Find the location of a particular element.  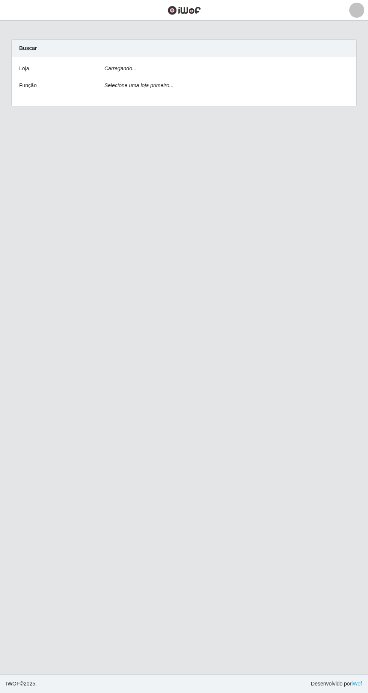

a: iWof is located at coordinates (357, 683).